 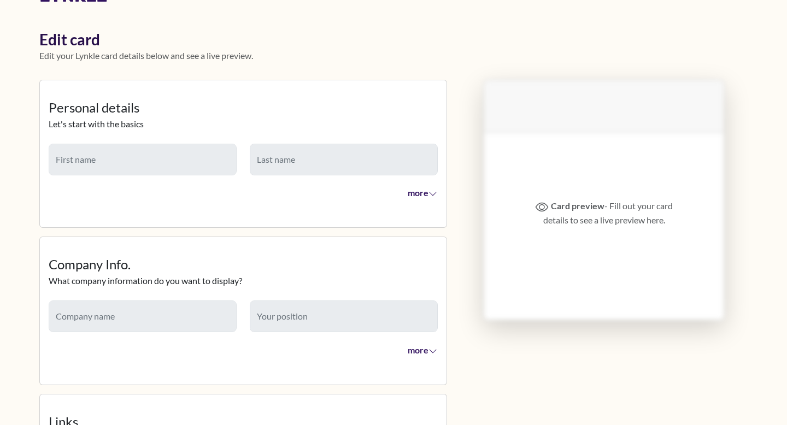 What do you see at coordinates (243, 281) in the screenshot?
I see `p: What company information do you want to display?` at bounding box center [243, 281].